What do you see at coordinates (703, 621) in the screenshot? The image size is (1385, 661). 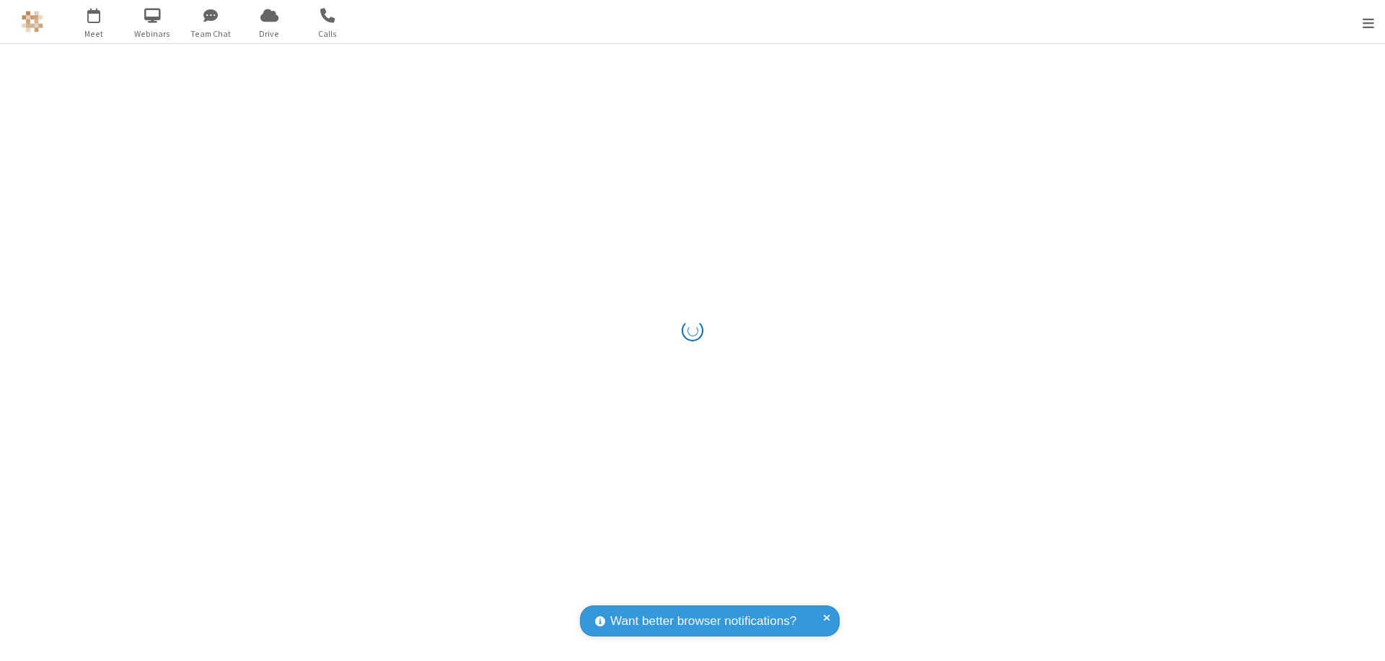 I see `span: Want better browser notifications?` at bounding box center [703, 621].